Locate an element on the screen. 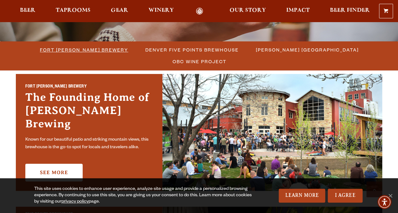 This screenshot has height=213, width=398. span: Taprooms is located at coordinates (73, 10).